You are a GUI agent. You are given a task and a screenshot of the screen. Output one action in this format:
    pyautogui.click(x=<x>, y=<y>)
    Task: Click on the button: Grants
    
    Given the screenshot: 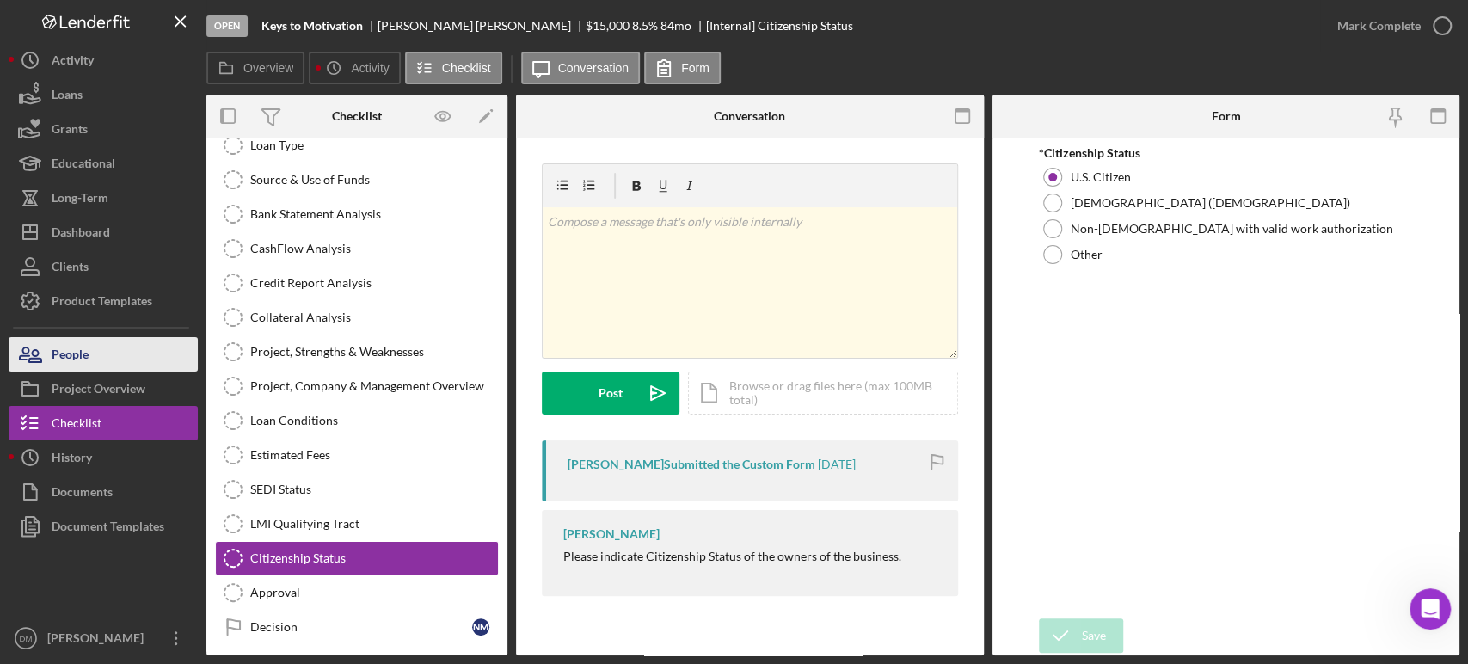 What is the action you would take?
    pyautogui.click(x=103, y=129)
    